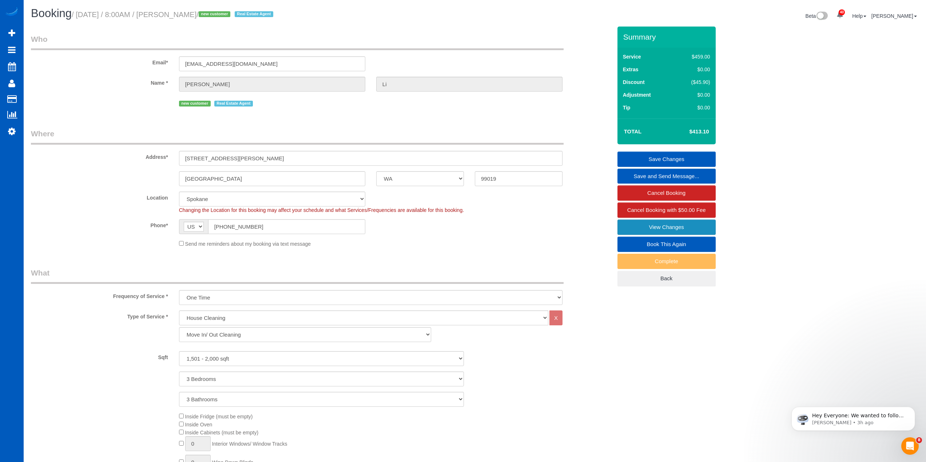 The image size is (926, 462). I want to click on a: View Changes, so click(666, 227).